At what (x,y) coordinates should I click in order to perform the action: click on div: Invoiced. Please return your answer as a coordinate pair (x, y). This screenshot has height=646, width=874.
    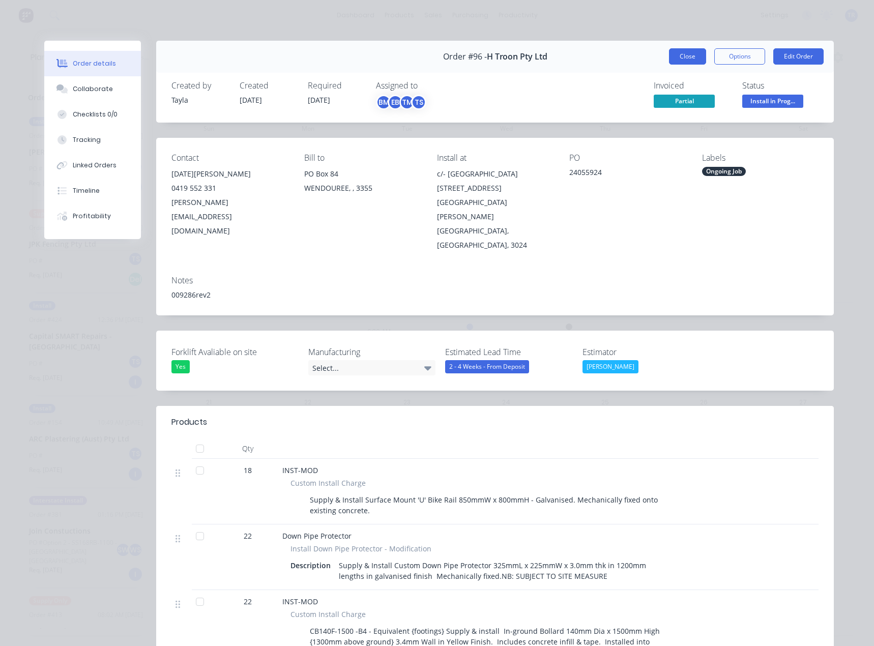
    Looking at the image, I should click on (692, 85).